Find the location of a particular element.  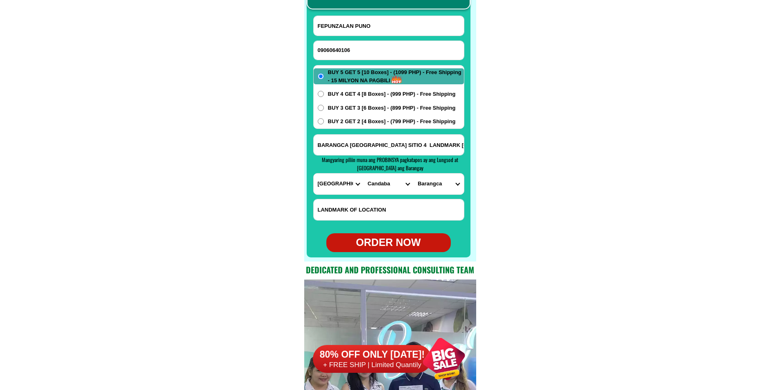

span: BUY 4 GET 4 [8 Boxes] - (999 PHP) - Free Shipping is located at coordinates (392, 94).